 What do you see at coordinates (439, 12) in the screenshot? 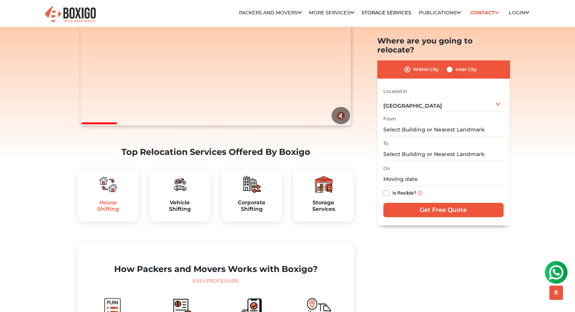
I see `a: Publications` at bounding box center [439, 12].